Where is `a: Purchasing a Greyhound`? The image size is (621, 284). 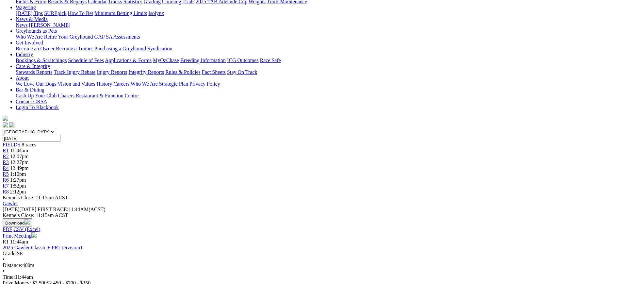
a: Purchasing a Greyhound is located at coordinates (120, 48).